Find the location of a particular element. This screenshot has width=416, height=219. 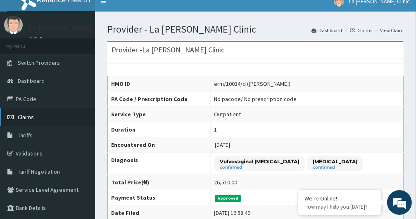

a: Claims is located at coordinates (361, 30).